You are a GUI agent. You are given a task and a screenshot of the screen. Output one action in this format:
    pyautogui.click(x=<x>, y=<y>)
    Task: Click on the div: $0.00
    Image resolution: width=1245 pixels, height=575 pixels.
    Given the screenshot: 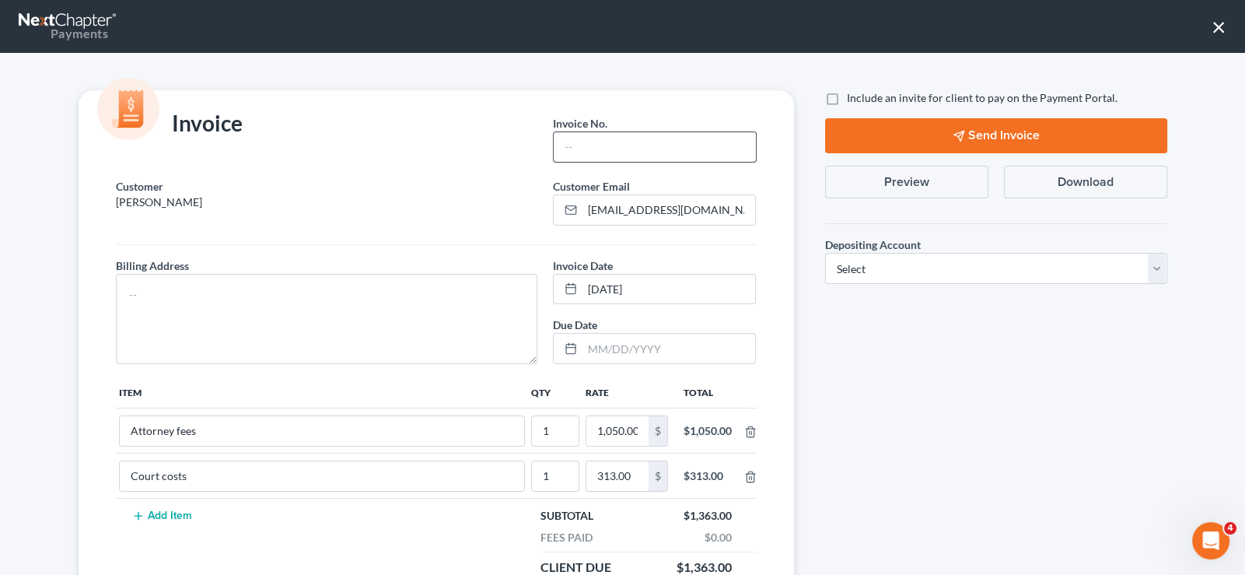 What is the action you would take?
    pyautogui.click(x=718, y=537)
    